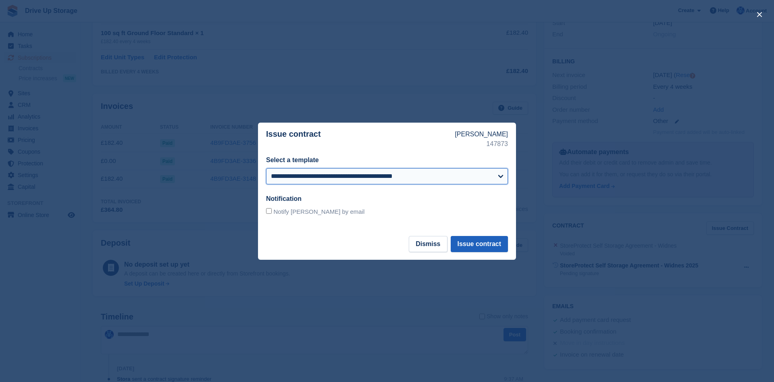 The width and height of the screenshot is (774, 382). What do you see at coordinates (284, 198) in the screenshot?
I see `label: Notification` at bounding box center [284, 198].